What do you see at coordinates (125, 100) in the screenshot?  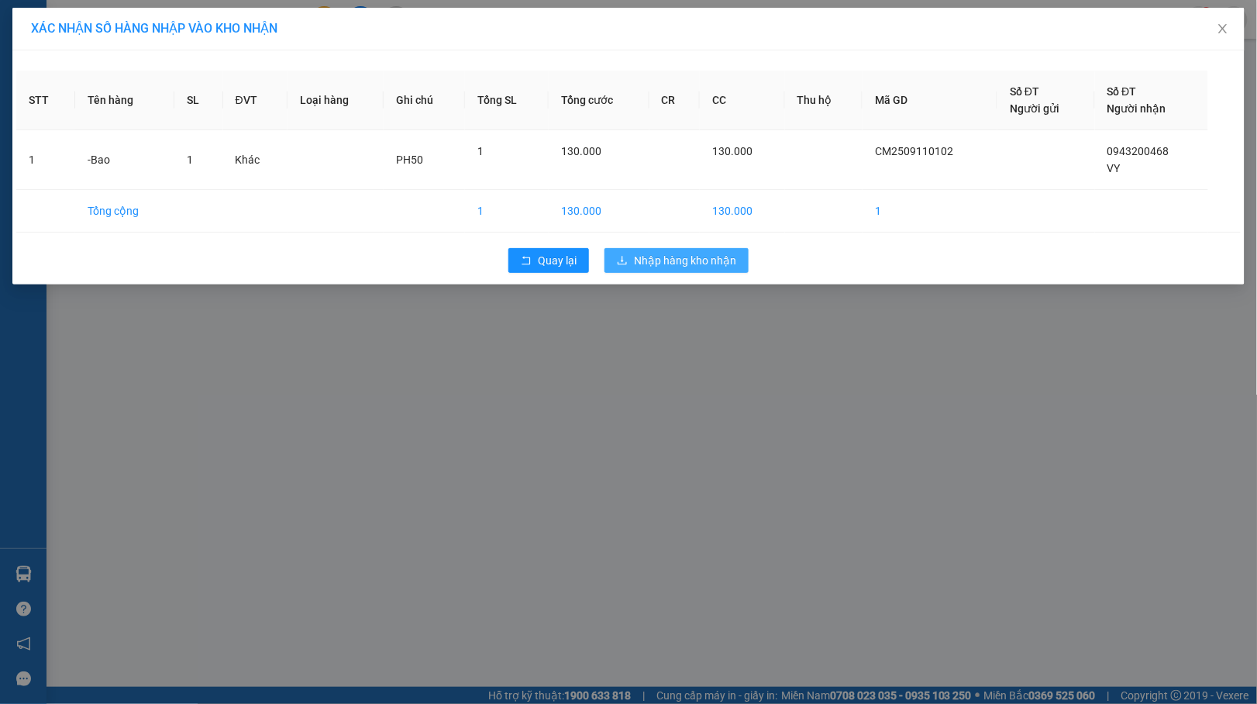 I see `th: Tên hàng` at bounding box center [125, 100].